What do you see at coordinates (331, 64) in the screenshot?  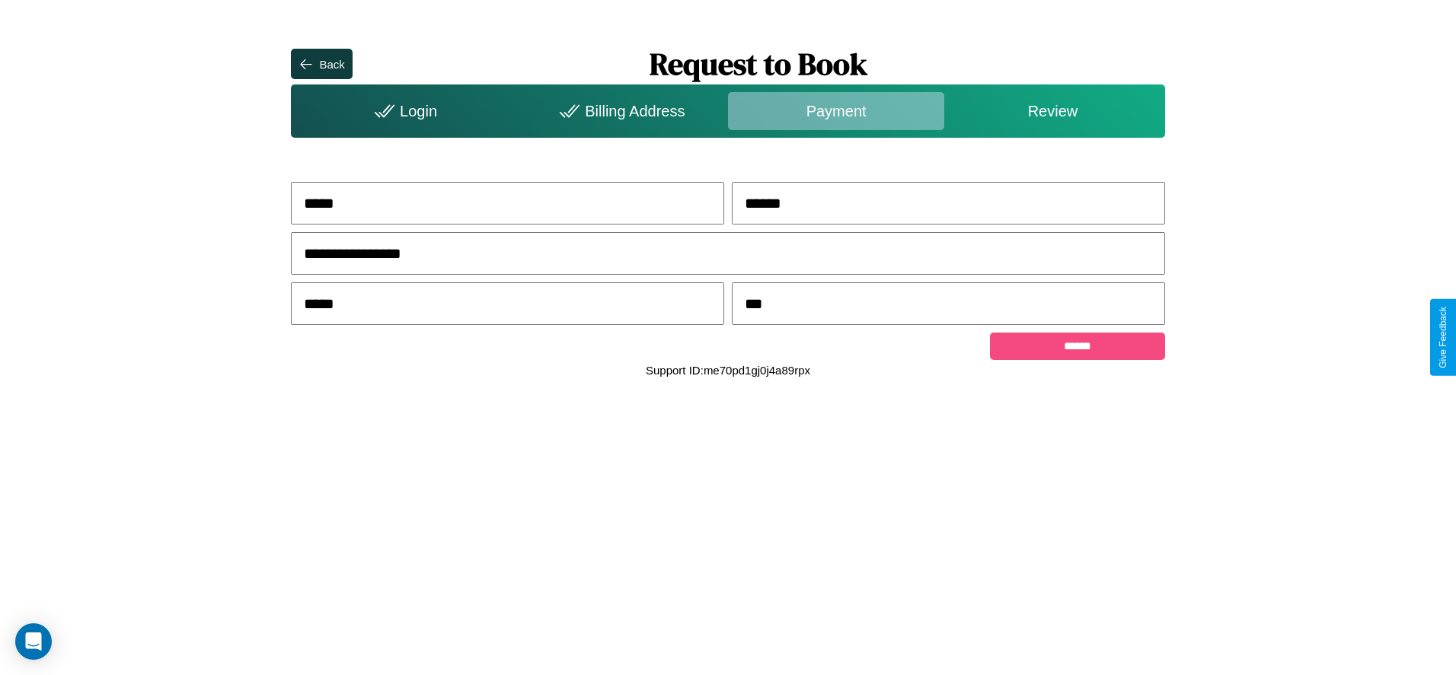 I see `div: Back` at bounding box center [331, 64].